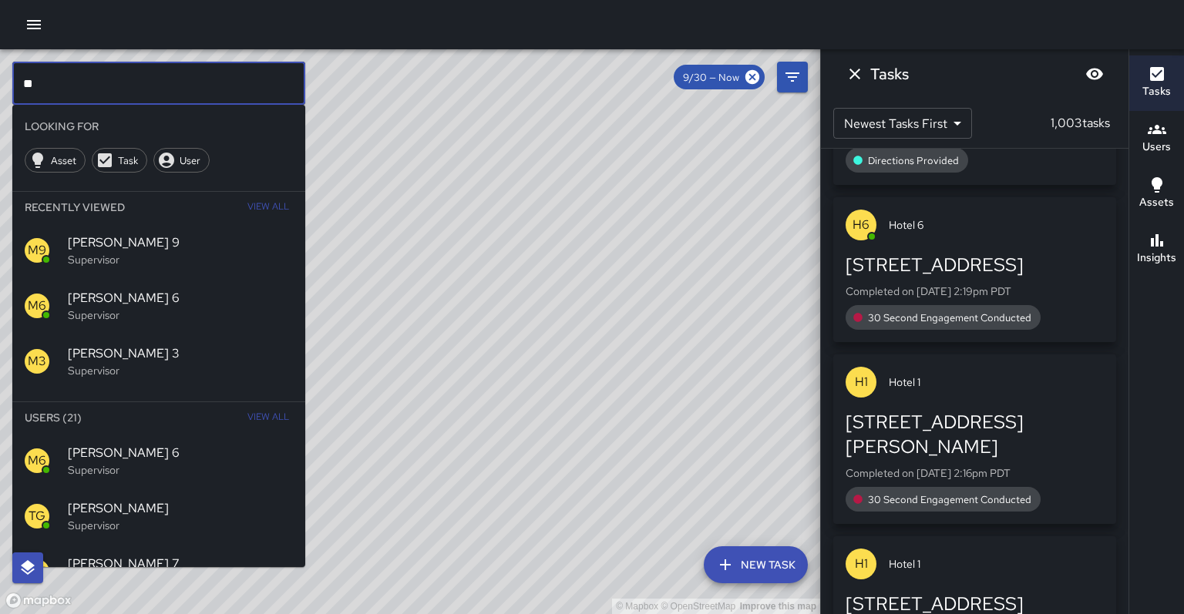 The width and height of the screenshot is (1184, 614). I want to click on span: 9/30 — Now, so click(711, 77).